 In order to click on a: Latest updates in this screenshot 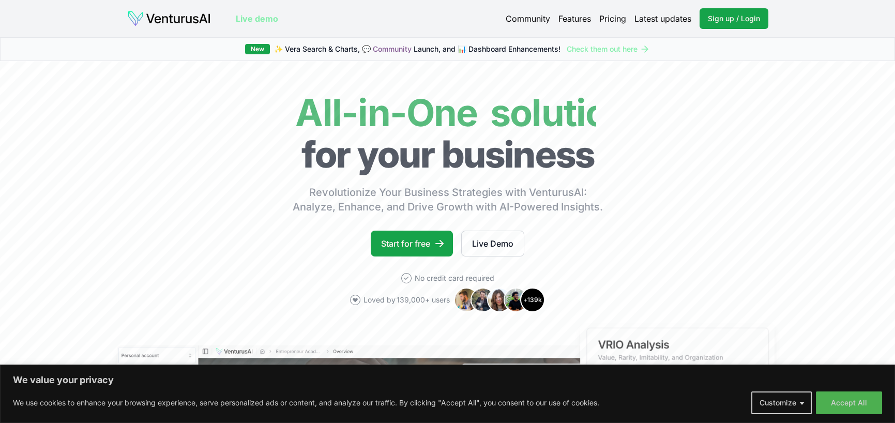, I will do `click(663, 19)`.